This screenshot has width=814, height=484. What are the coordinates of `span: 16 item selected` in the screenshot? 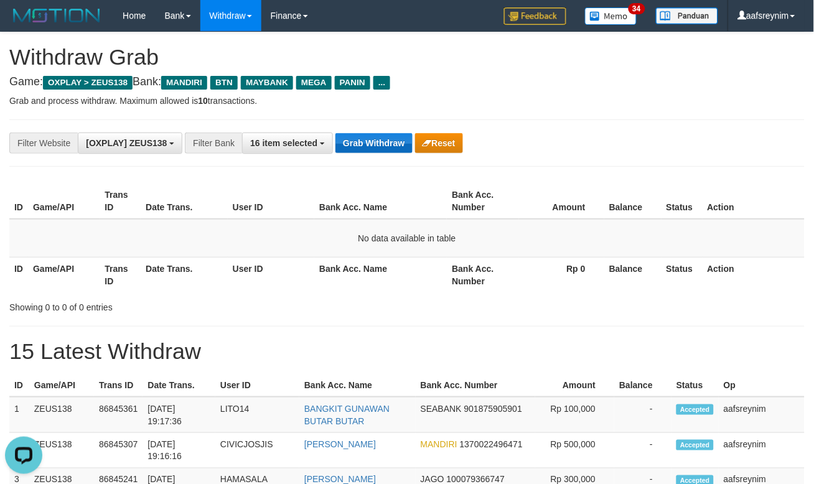 It's located at (284, 143).